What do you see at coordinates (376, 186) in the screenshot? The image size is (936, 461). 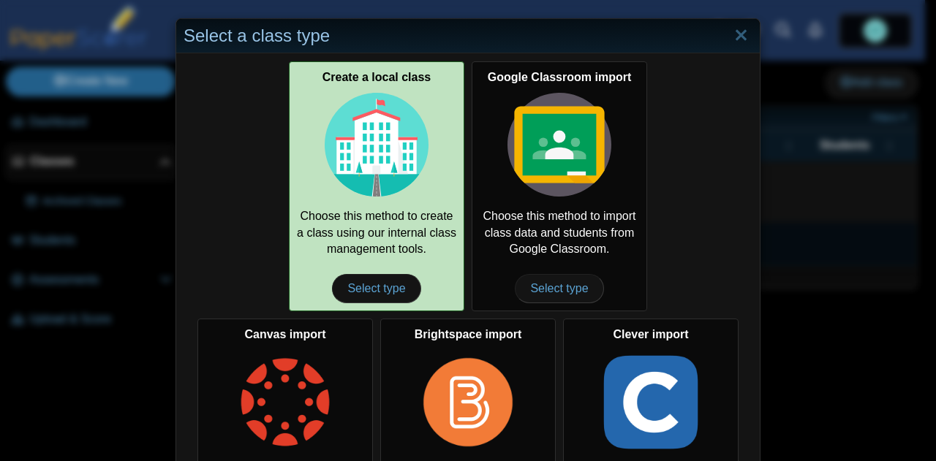 I see `div: Choose this method to create a class using our internal class management tools.` at bounding box center [376, 186].